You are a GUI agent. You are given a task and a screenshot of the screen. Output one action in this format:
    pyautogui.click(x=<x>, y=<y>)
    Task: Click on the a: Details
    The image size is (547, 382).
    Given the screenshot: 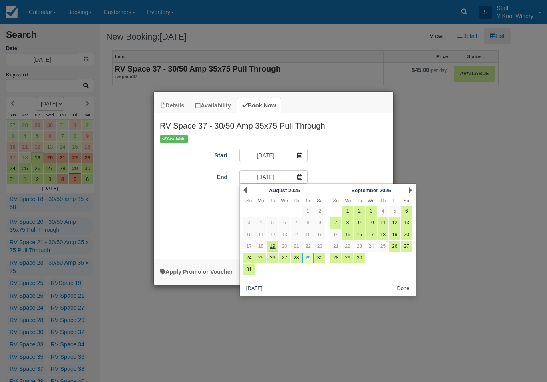 What is the action you would take?
    pyautogui.click(x=173, y=105)
    